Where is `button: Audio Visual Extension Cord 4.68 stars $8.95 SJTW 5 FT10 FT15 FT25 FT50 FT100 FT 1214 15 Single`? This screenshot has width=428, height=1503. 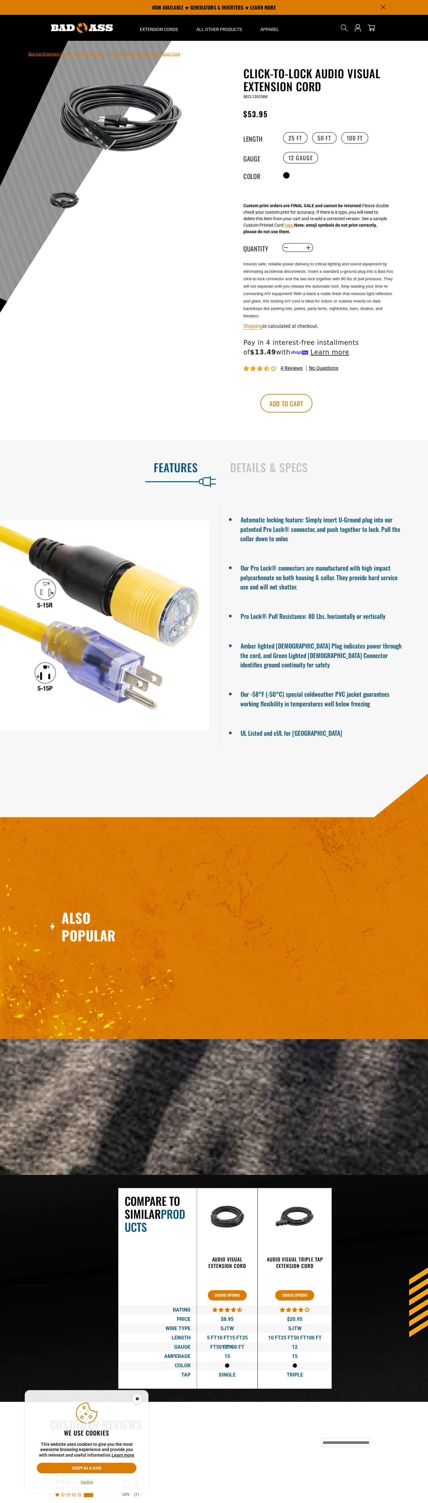
button: Audio Visual Extension Cord 4.68 stars $8.95 SJTW 5 FT10 FT15 FT25 FT50 FT100 FT 1214 15 Single is located at coordinates (227, 1295).